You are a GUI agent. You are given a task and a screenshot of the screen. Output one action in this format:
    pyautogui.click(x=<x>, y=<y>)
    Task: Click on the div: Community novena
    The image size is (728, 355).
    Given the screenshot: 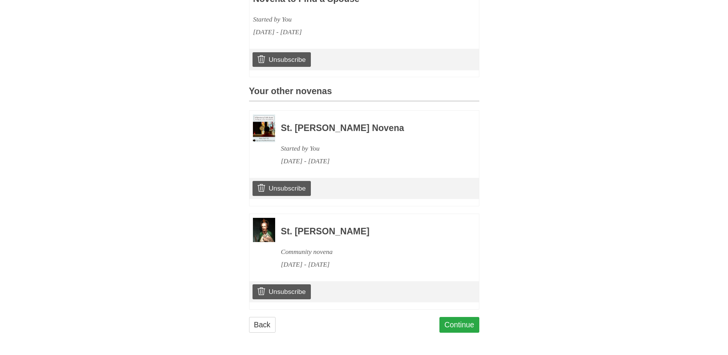 What is the action you would take?
    pyautogui.click(x=370, y=251)
    